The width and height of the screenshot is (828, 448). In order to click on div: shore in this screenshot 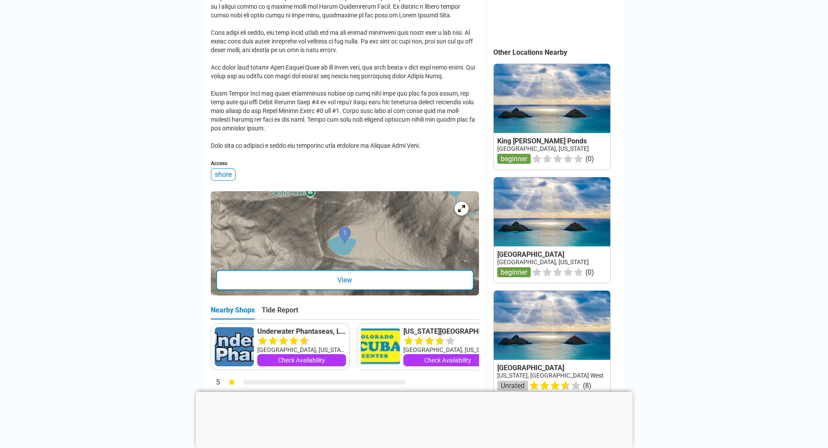, I will do `click(223, 174)`.